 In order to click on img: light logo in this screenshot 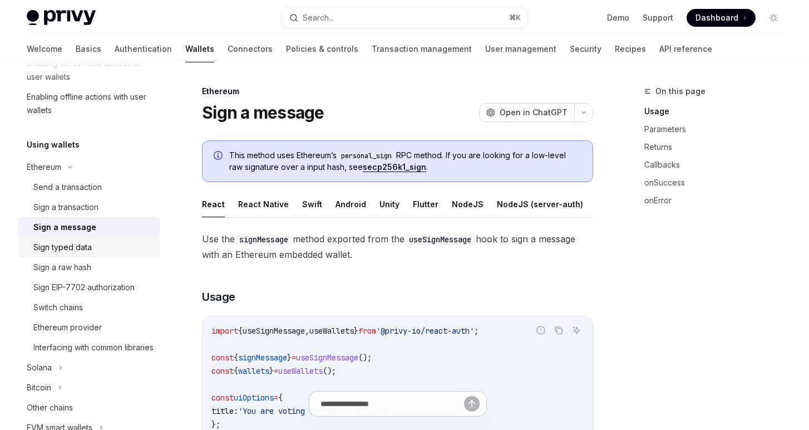, I will do `click(61, 18)`.